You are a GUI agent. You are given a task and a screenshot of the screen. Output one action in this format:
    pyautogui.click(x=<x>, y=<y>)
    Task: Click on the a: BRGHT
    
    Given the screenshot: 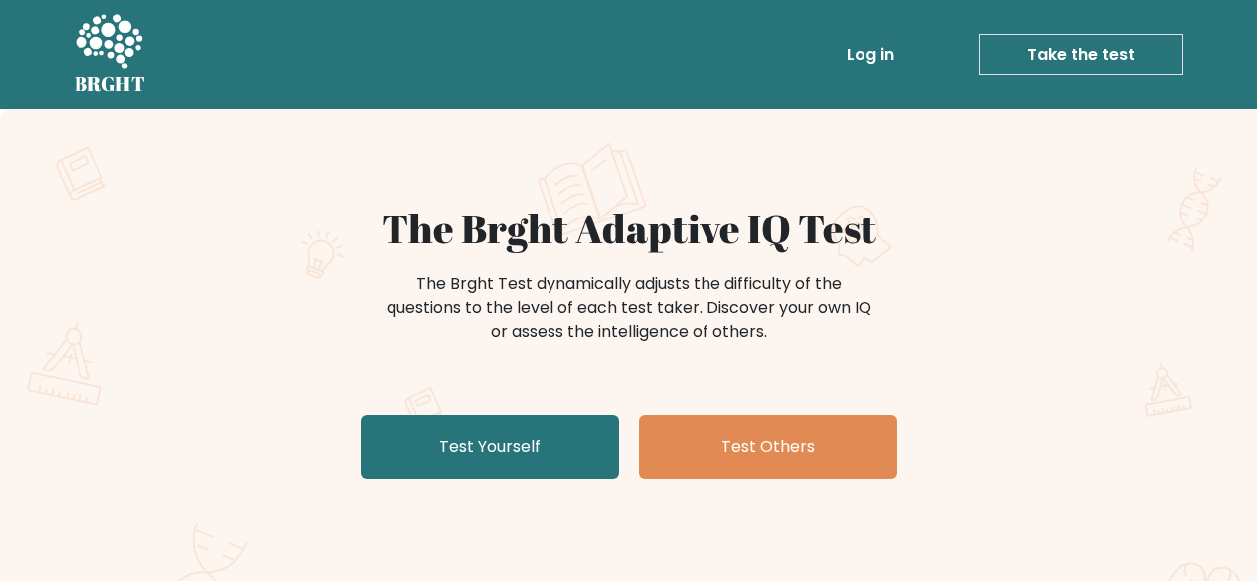 What is the action you would take?
    pyautogui.click(x=110, y=55)
    